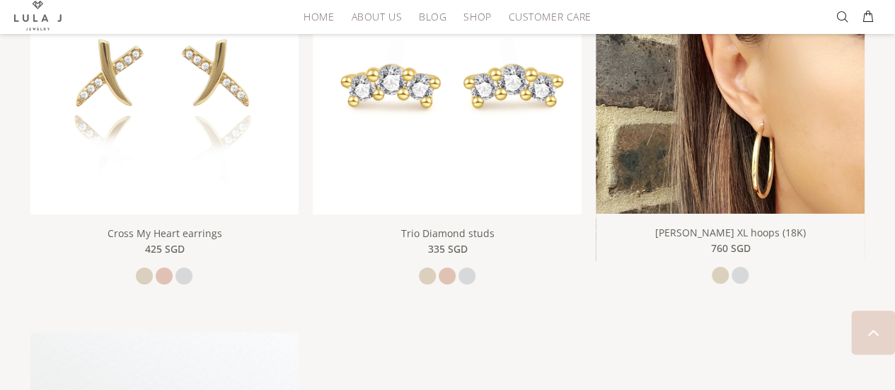  Describe the element at coordinates (319, 16) in the screenshot. I see `span: HOME` at that location.